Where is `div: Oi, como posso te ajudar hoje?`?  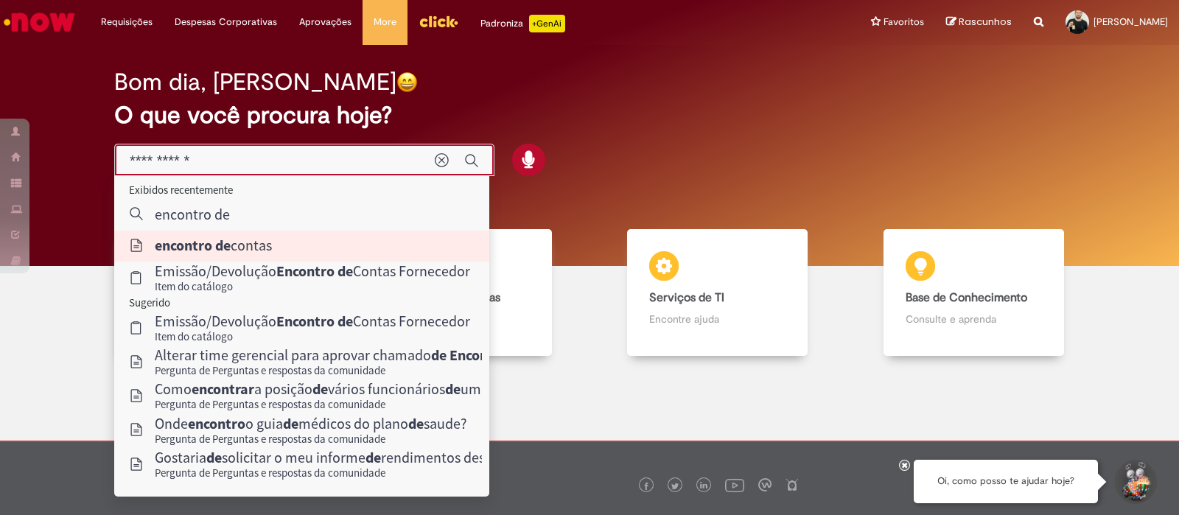
div: Oi, como posso te ajudar hoje? is located at coordinates (1005, 481).